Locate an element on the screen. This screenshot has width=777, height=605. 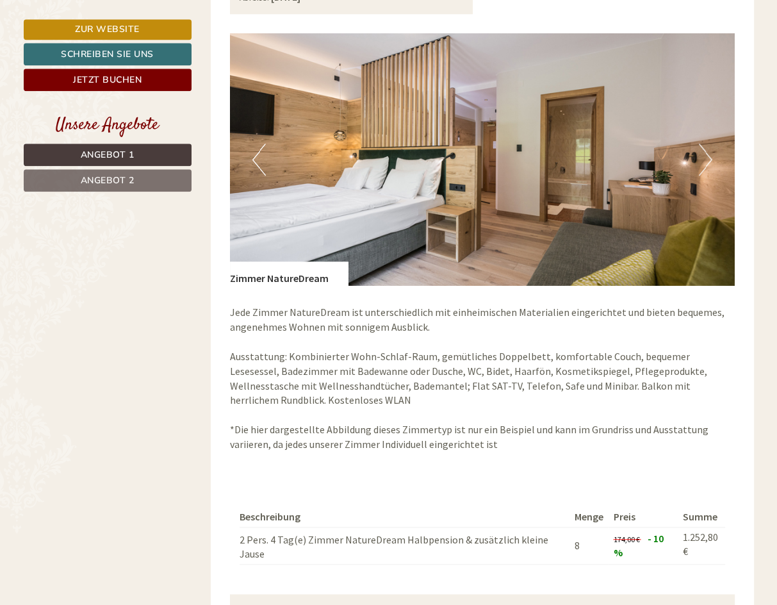
div: Unsere Angebote is located at coordinates (108, 125).